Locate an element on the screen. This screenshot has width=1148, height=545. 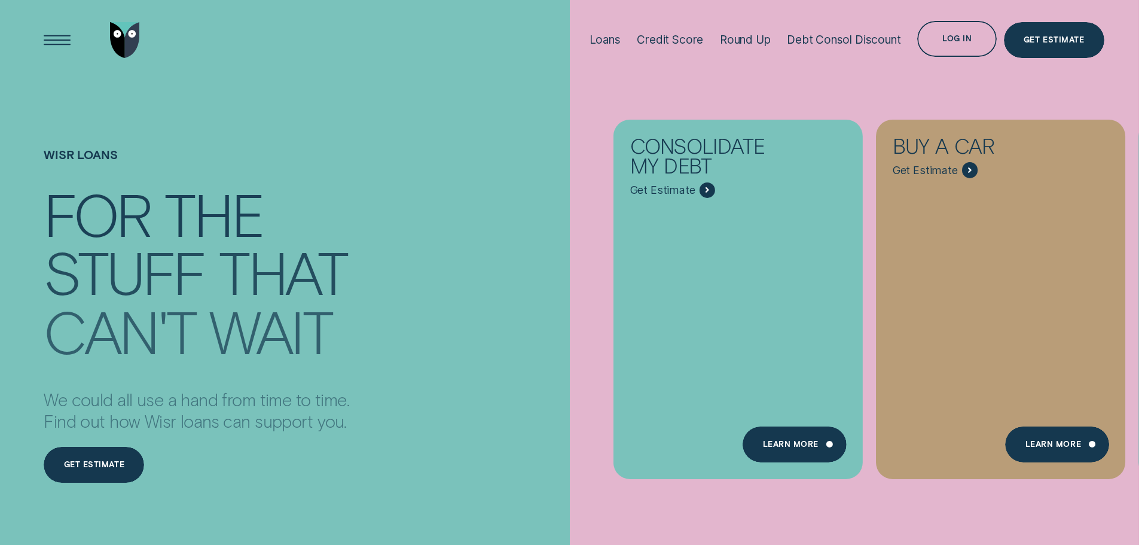
a: Buy a car - Learn more is located at coordinates (1000, 294).